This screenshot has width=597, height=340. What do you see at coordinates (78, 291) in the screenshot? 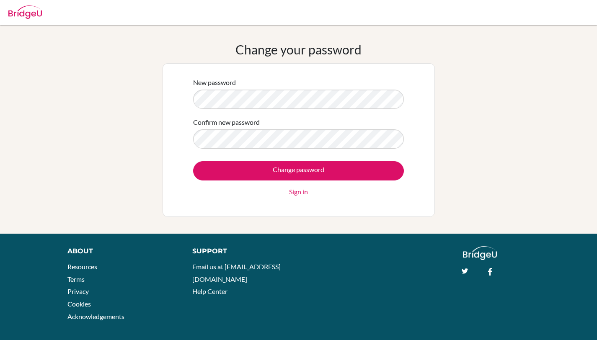
I see `a: Privacy` at bounding box center [78, 291].